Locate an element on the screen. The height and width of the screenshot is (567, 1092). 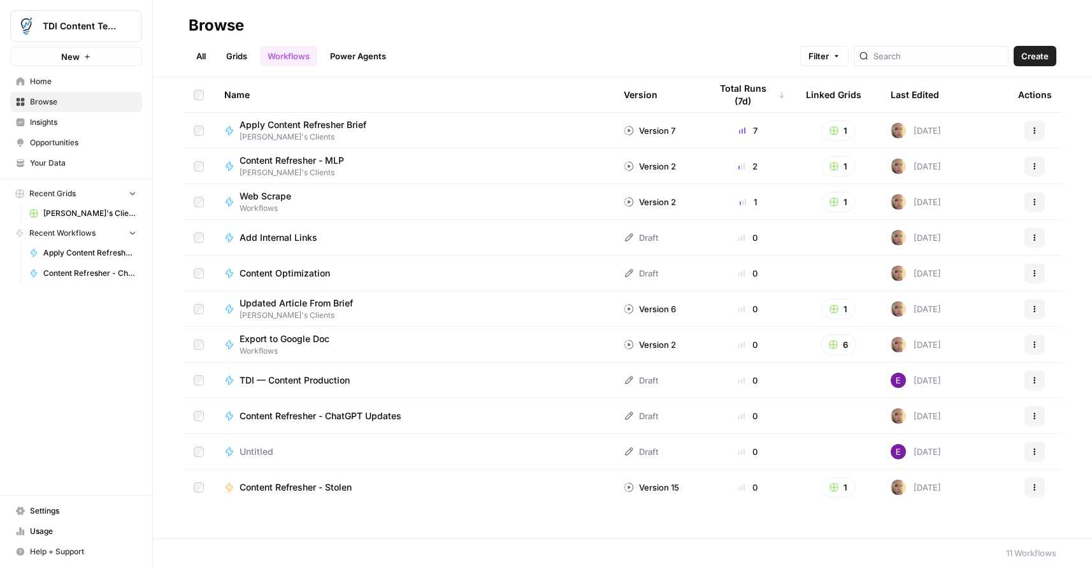
div: Actions is located at coordinates (1034, 94).